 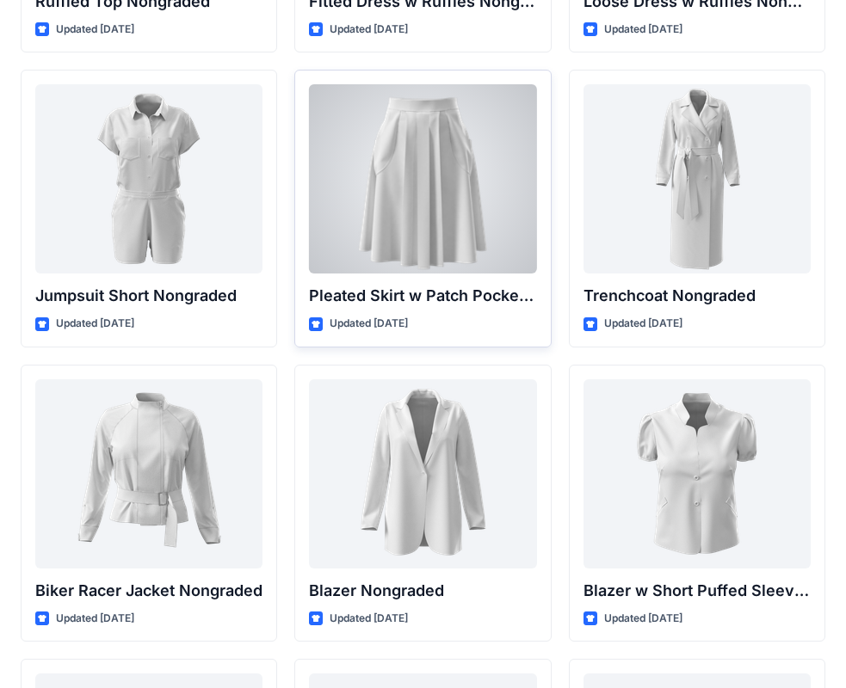 I want to click on a: Blazer Nongraded, so click(x=423, y=474).